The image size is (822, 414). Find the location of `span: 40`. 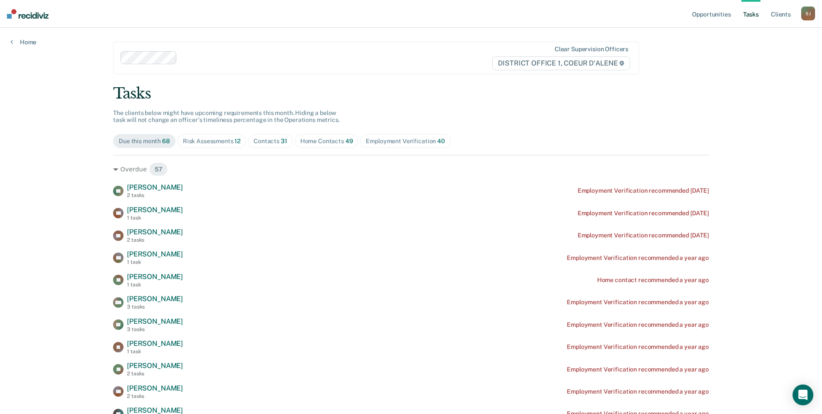

span: 40 is located at coordinates (441, 141).